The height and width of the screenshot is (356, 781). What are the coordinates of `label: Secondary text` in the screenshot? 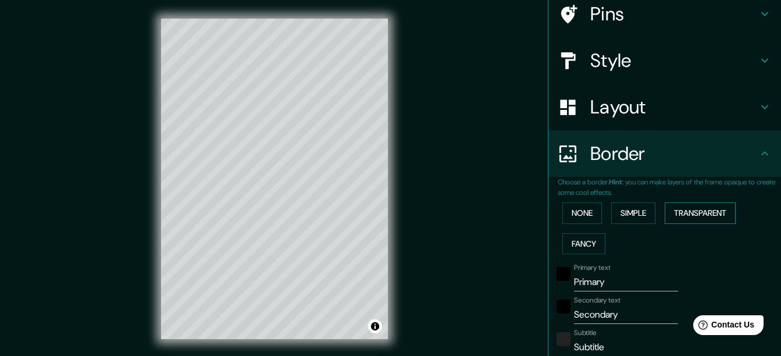 It's located at (598, 300).